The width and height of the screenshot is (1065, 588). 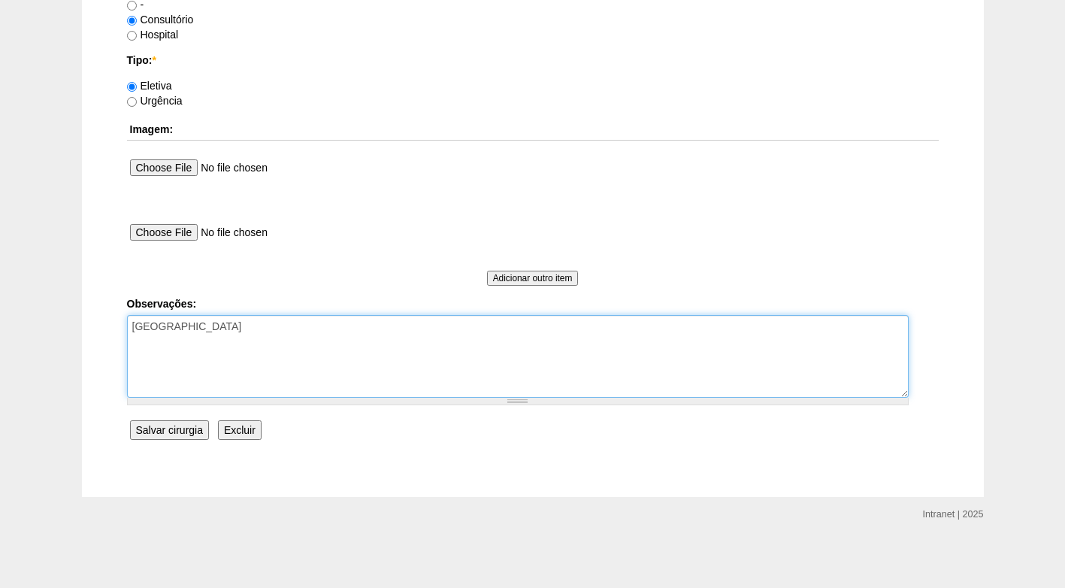 I want to click on input: Adicionar outro item, so click(x=533, y=278).